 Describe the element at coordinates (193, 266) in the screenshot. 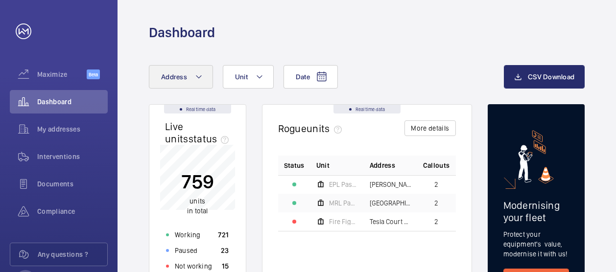

I see `p: Not working` at that location.